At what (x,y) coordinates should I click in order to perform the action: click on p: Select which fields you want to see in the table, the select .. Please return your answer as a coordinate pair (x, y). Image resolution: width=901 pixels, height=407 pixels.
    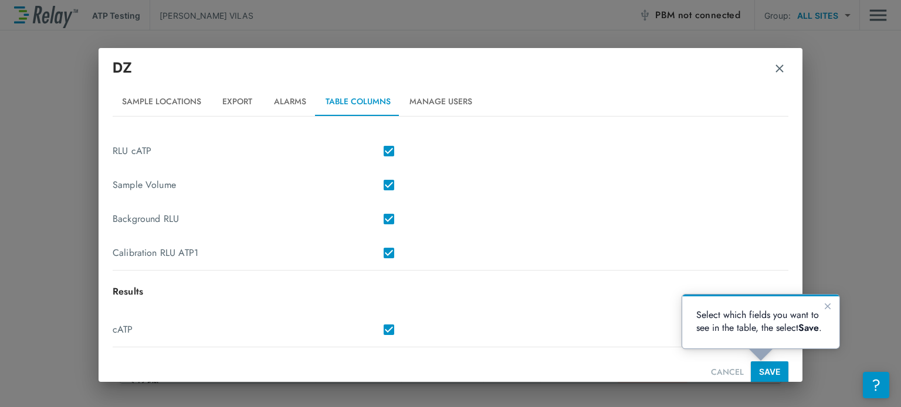
    Looking at the image, I should click on (79, 27).